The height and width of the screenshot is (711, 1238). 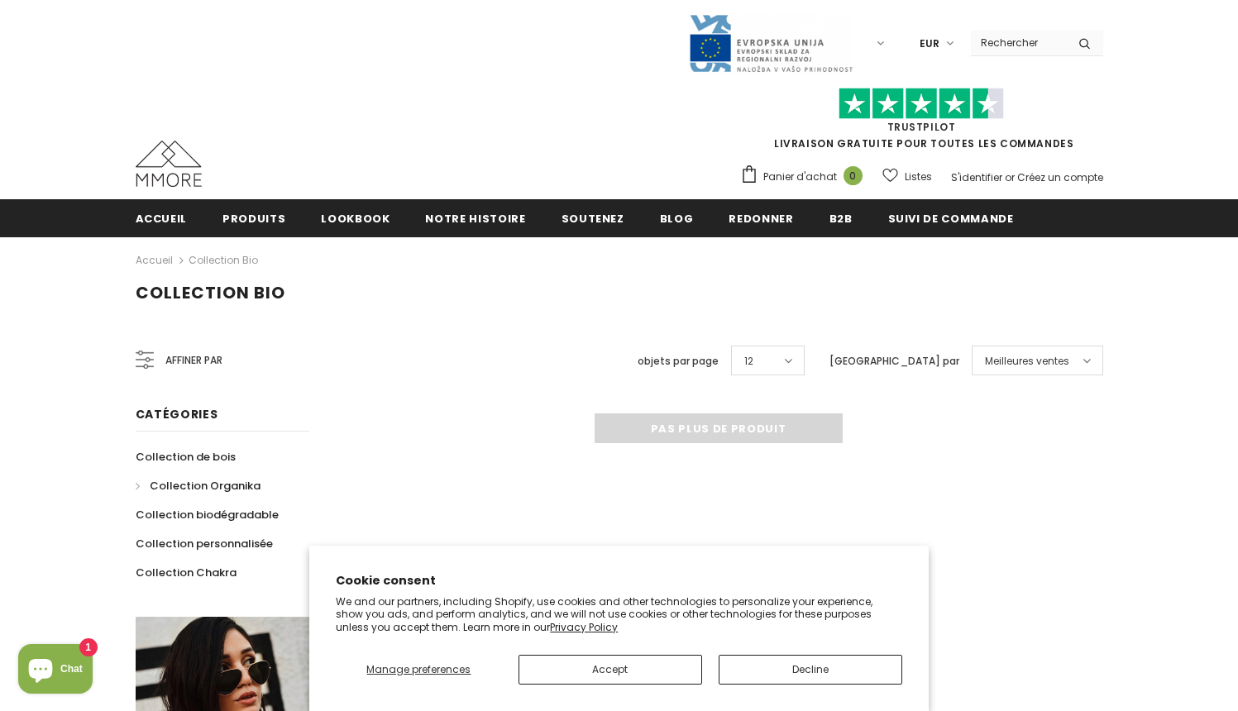 What do you see at coordinates (761, 218) in the screenshot?
I see `span: Redonner` at bounding box center [761, 218].